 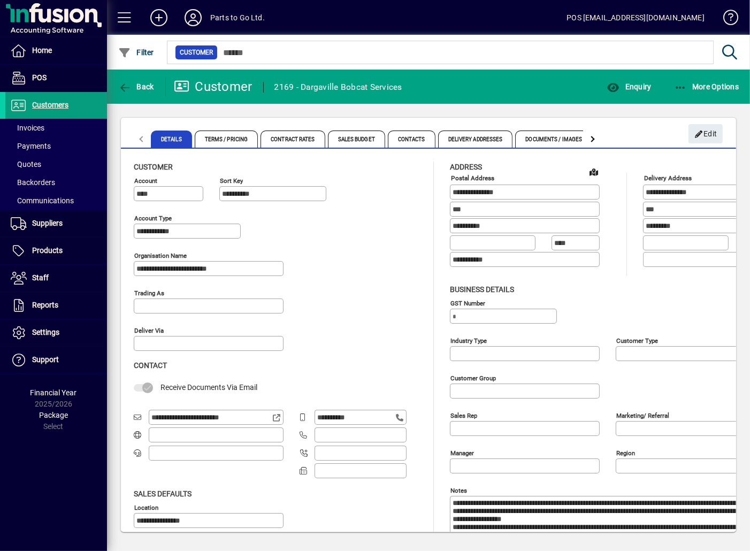 I want to click on mat-label: Marketing/ Referral, so click(x=643, y=415).